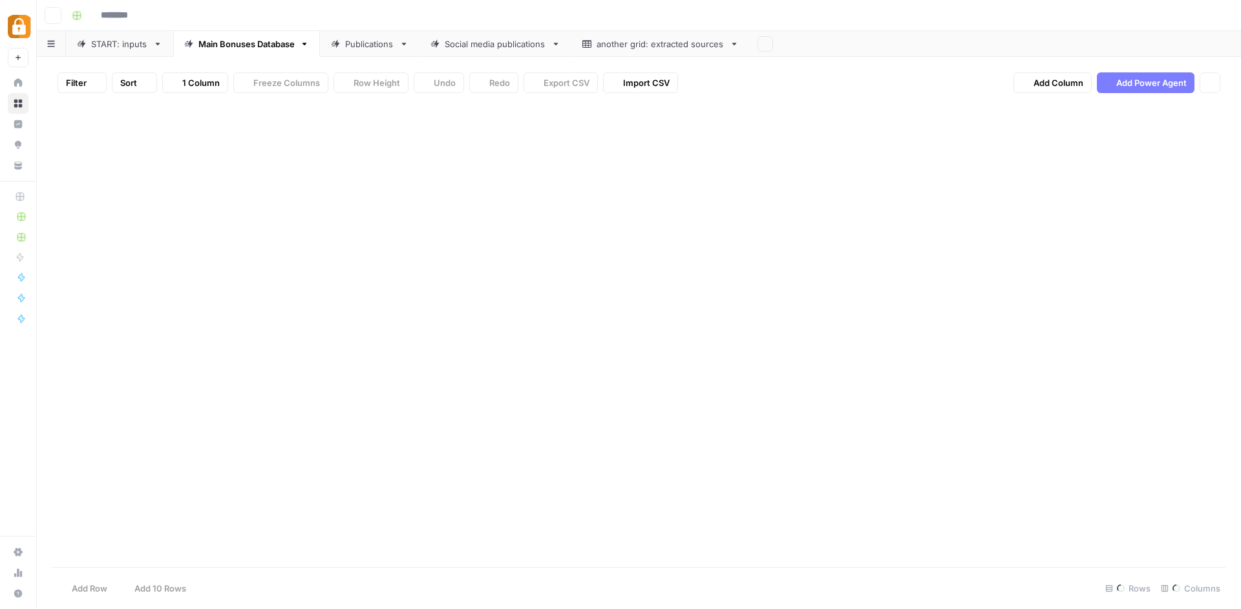  What do you see at coordinates (18, 593) in the screenshot?
I see `button: Help + Support` at bounding box center [18, 593].